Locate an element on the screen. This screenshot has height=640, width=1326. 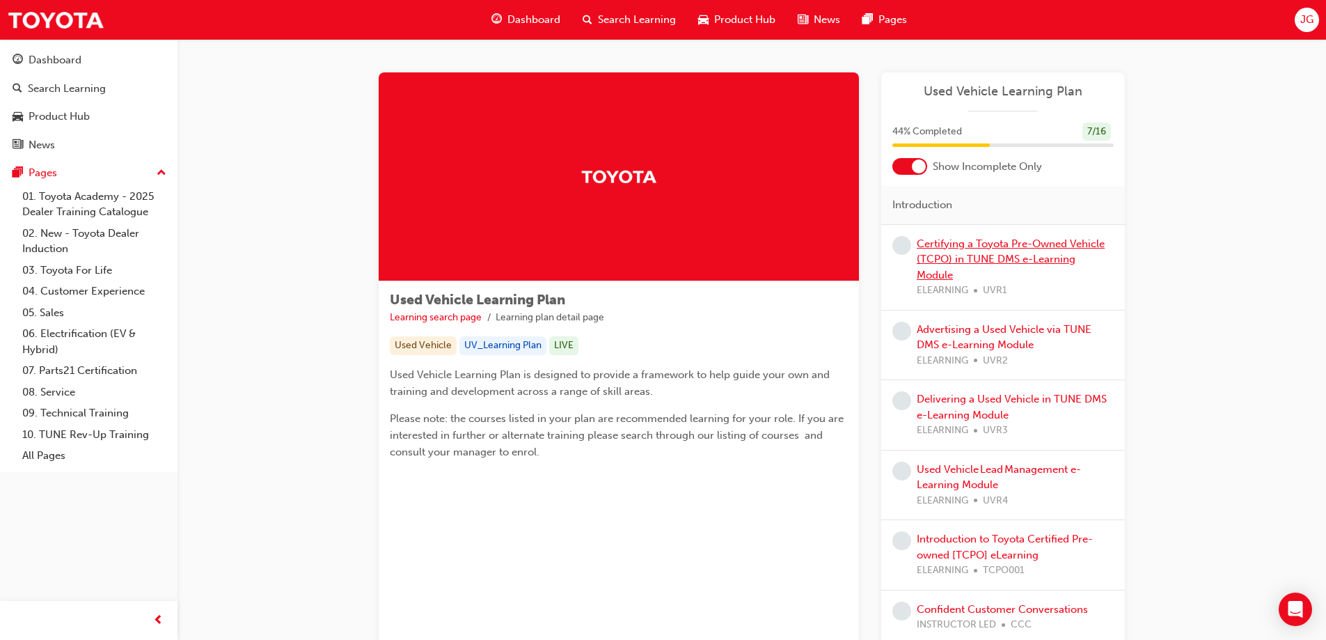
a: News is located at coordinates (88, 145).